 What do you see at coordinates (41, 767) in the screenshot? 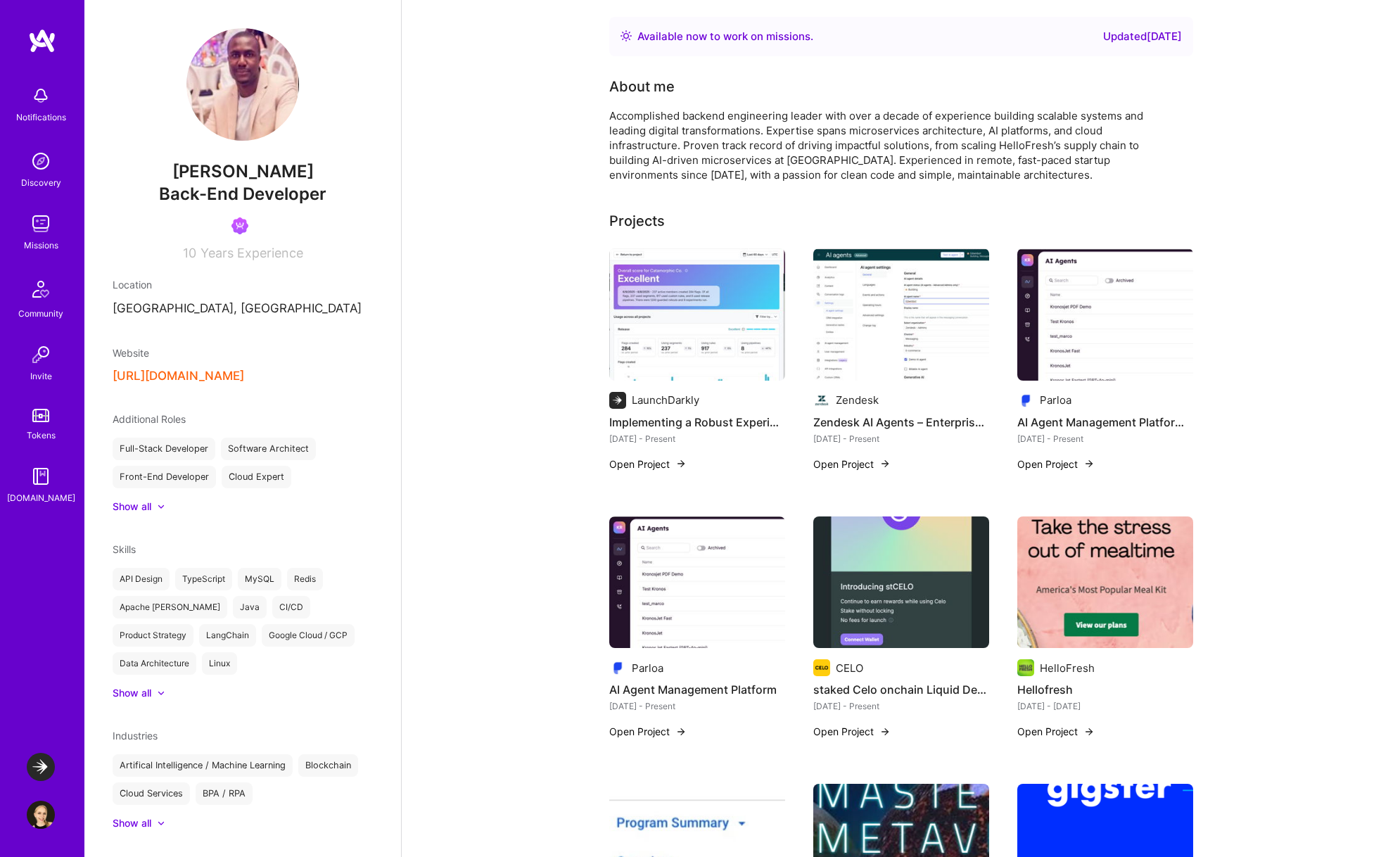
I see `img: LaunchDarkly: Experimentation Delivery Team` at bounding box center [41, 767].